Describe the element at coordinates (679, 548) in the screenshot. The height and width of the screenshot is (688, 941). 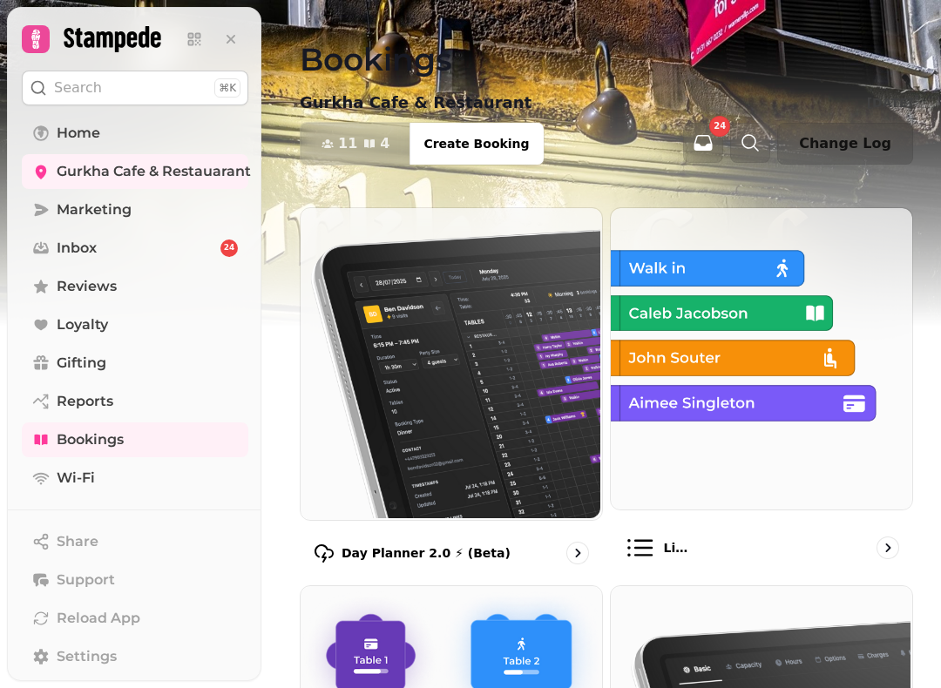
I see `p: List view` at that location.